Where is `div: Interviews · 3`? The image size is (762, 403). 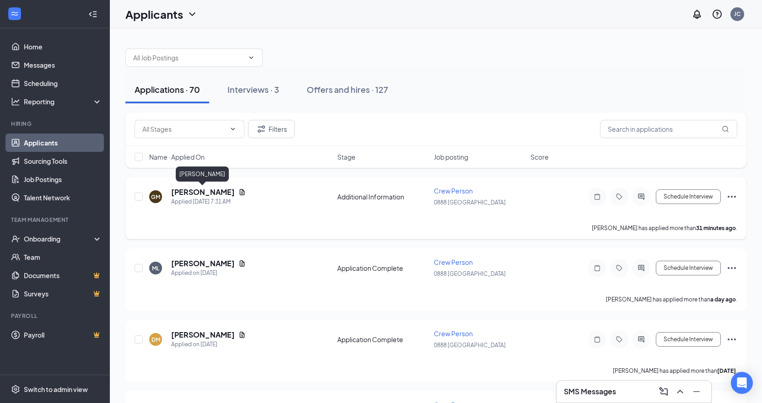 div: Interviews · 3 is located at coordinates (253, 89).